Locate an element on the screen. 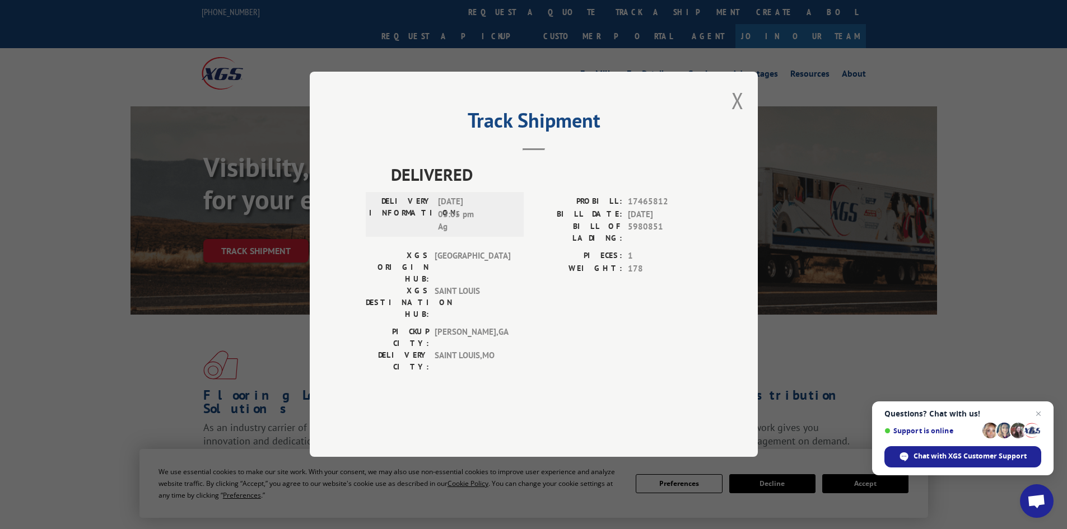 The width and height of the screenshot is (1067, 529). span: Questions? Chat with us! is located at coordinates (963, 414).